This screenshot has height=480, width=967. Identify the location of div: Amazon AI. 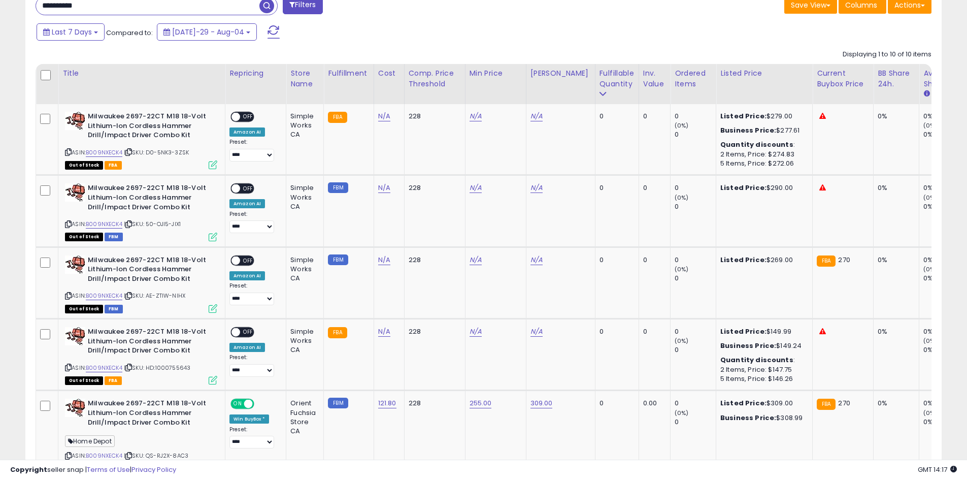
(247, 132).